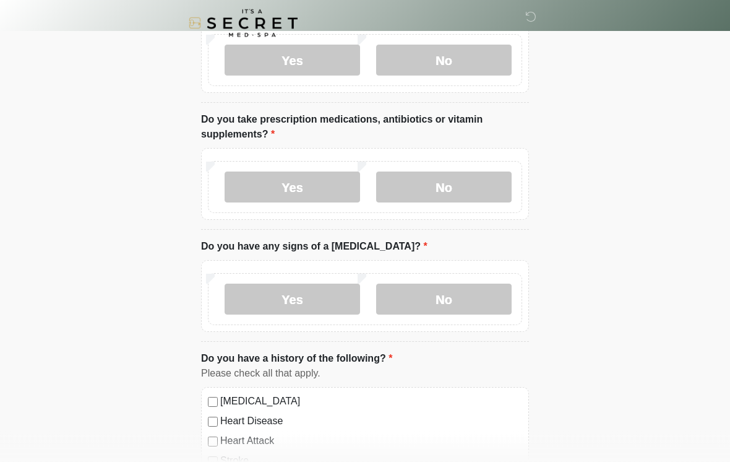  I want to click on div: Please check all that apply., so click(365, 374).